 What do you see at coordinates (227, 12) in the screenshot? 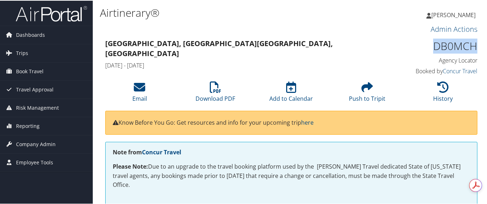
I see `h1: Airtinerary®` at bounding box center [227, 12].